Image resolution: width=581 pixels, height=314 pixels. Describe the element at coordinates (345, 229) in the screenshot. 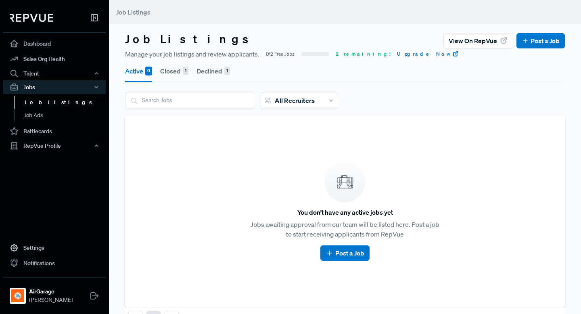

I see `p: Jobs awaiting approval from our team will be listed here. Post a job to start receiving applicant...` at that location.